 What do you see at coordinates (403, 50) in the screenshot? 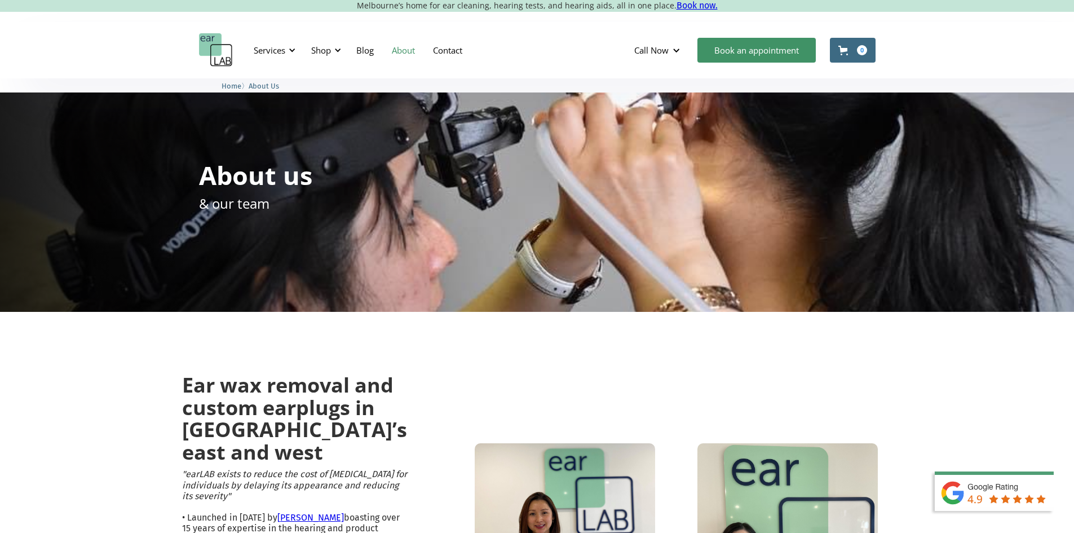
I see `a: About` at bounding box center [403, 50].